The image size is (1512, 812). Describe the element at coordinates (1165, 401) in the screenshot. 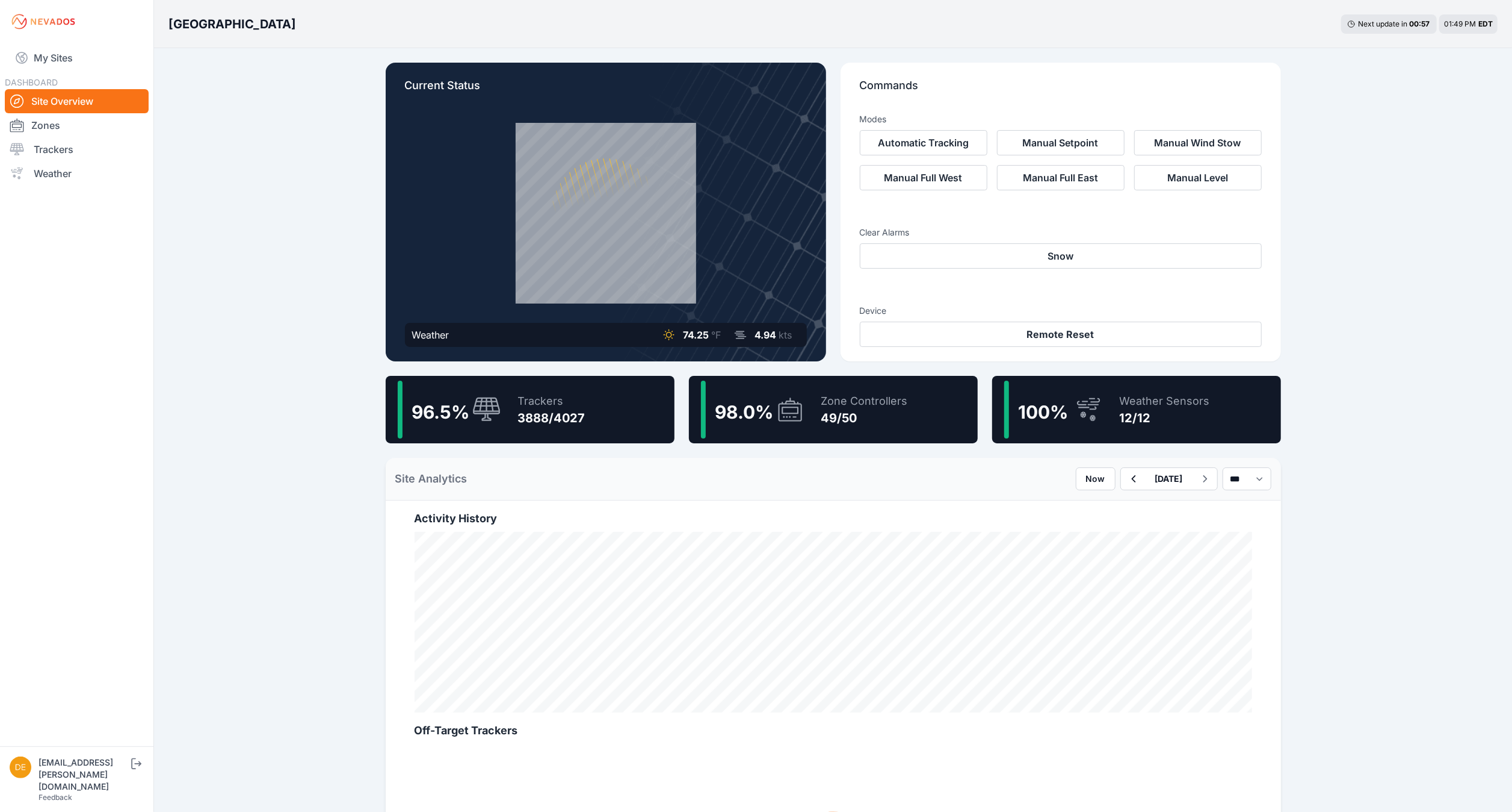

I see `div: Weather Sensors` at that location.